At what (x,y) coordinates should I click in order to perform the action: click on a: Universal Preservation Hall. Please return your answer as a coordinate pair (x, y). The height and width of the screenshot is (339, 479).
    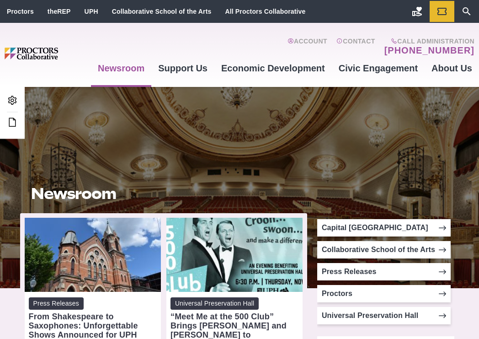
    Looking at the image, I should click on (384, 316).